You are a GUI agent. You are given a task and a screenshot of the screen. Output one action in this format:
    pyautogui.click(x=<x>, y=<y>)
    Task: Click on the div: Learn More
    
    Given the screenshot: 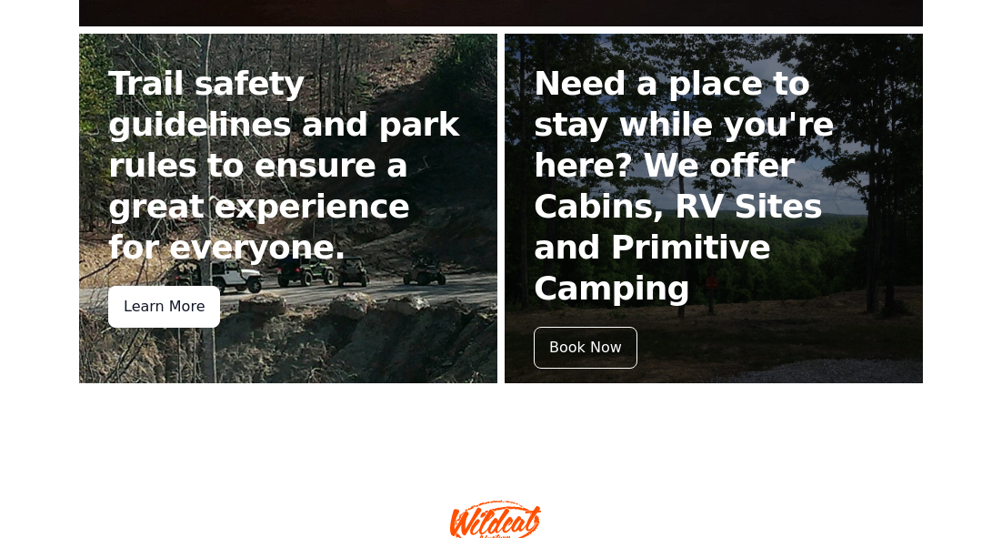 What is the action you would take?
    pyautogui.click(x=164, y=307)
    